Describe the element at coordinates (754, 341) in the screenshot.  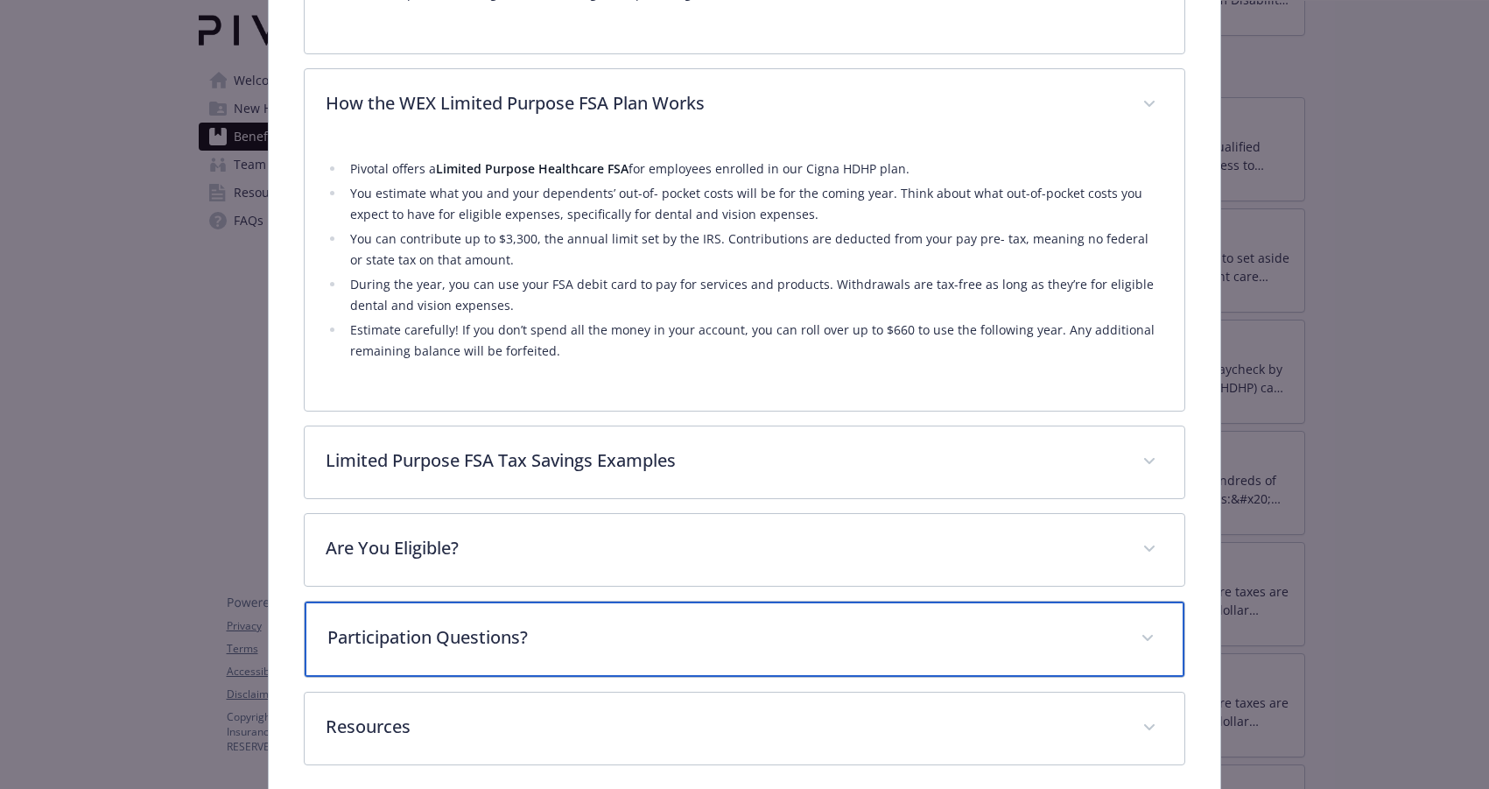
I see `li: Estimate carefully! If you don’t spend all the money in your account, you can roll over up to $66...` at that location.